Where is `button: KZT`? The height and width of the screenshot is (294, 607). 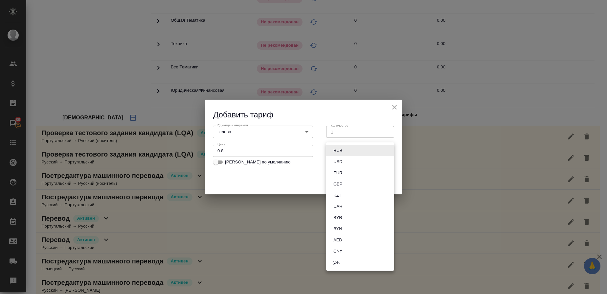 button: KZT is located at coordinates (337, 195).